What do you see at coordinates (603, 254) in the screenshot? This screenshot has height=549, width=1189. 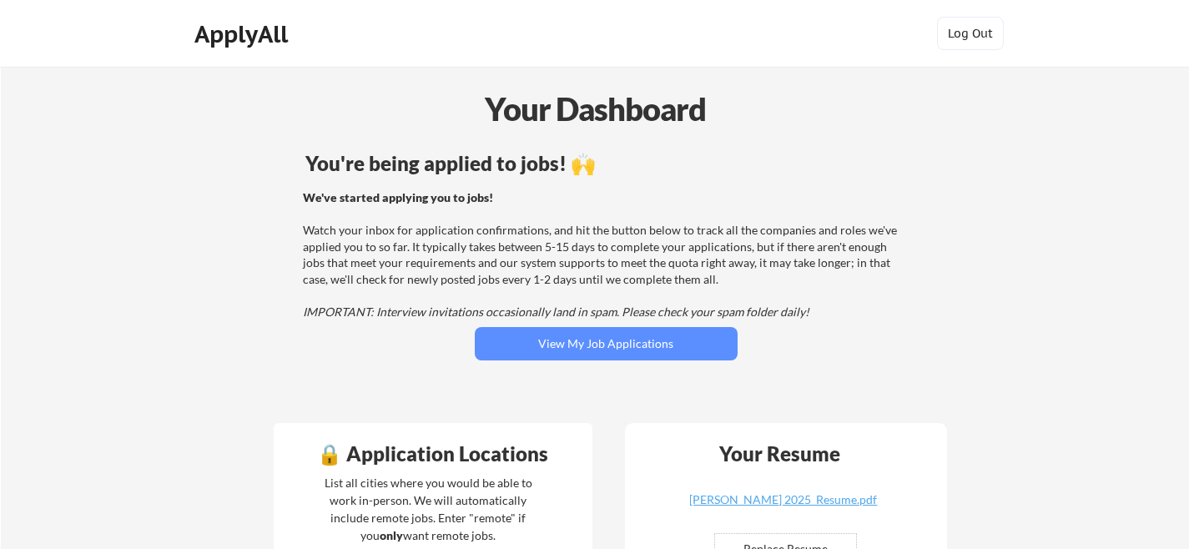 I see `div: Watch your inbox for application confirmations, and hit the button below to track all the compani...` at bounding box center [603, 254].